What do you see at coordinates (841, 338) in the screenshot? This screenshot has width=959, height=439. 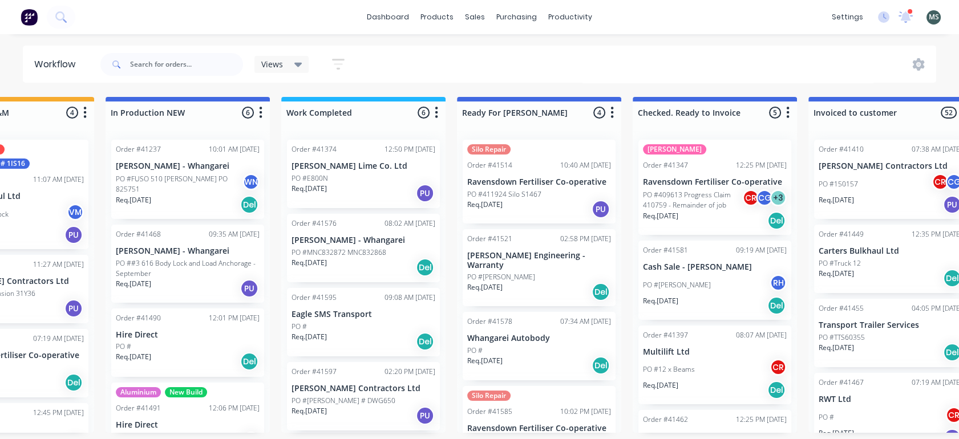 I see `p: PO #TTS60355` at bounding box center [841, 338].